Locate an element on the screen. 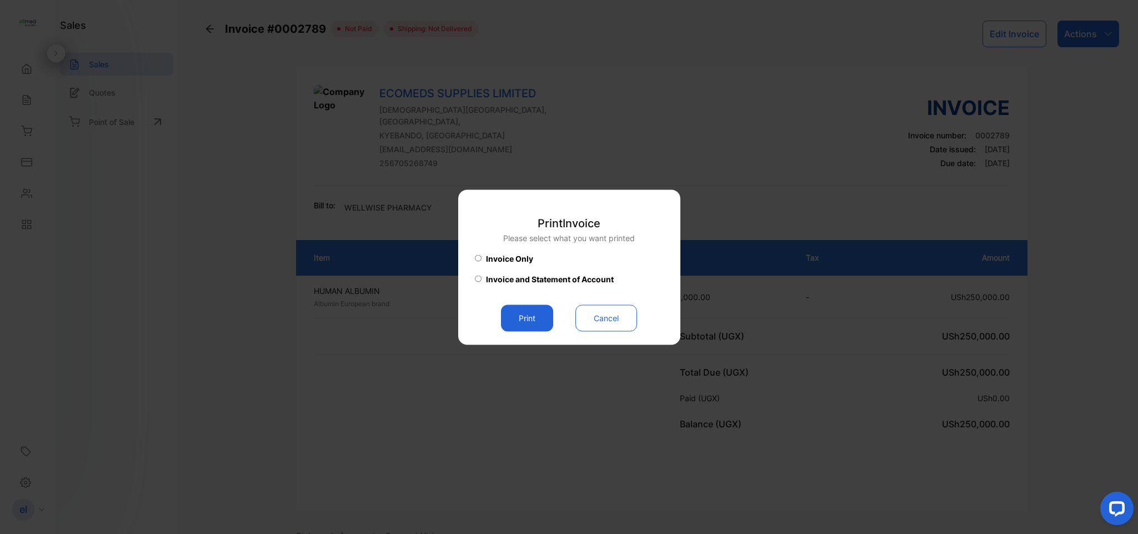  p: Print Invoice is located at coordinates (569, 223).